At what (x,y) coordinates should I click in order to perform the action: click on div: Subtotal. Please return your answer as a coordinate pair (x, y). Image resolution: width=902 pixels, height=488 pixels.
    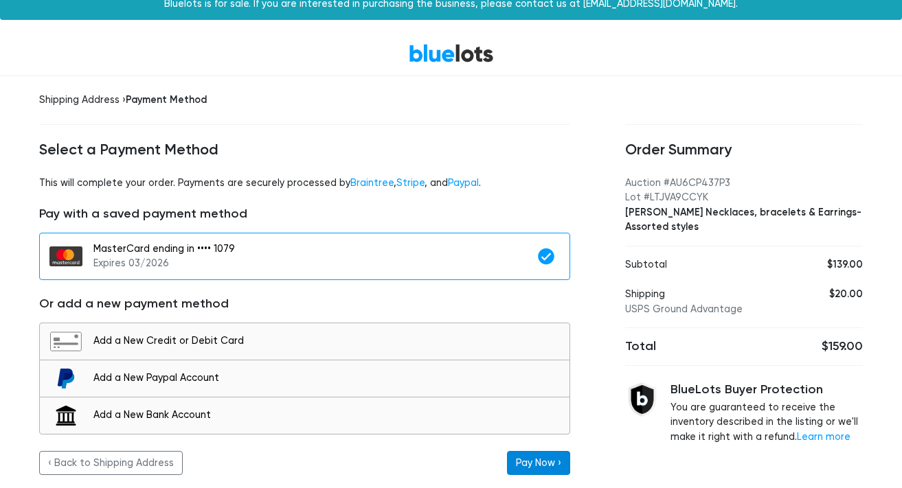
    Looking at the image, I should click on (701, 265).